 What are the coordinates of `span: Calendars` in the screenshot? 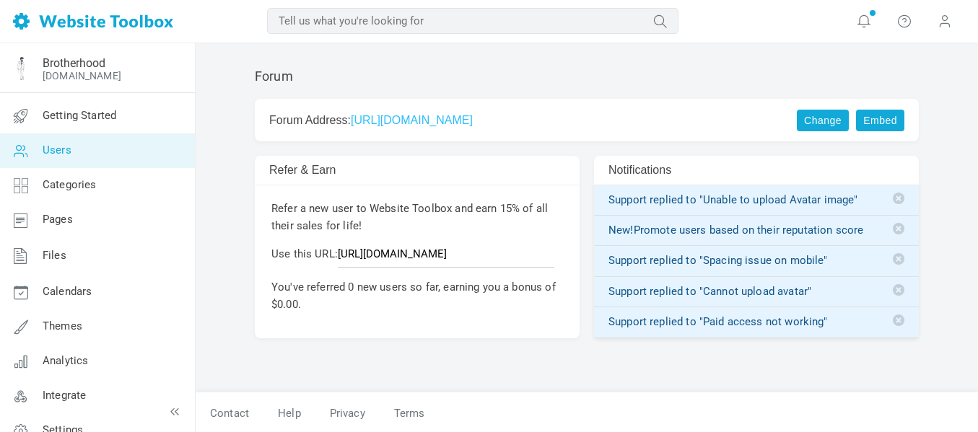 It's located at (67, 292).